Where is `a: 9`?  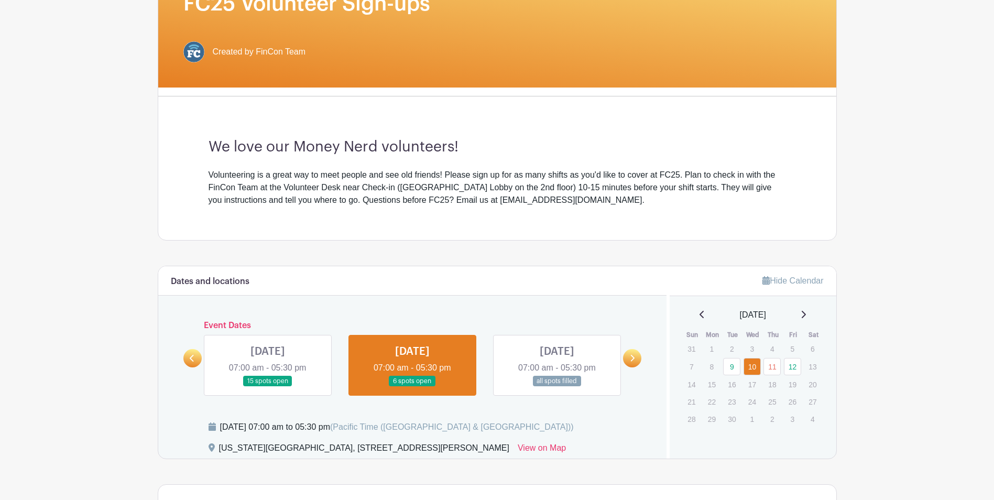 a: 9 is located at coordinates (732, 366).